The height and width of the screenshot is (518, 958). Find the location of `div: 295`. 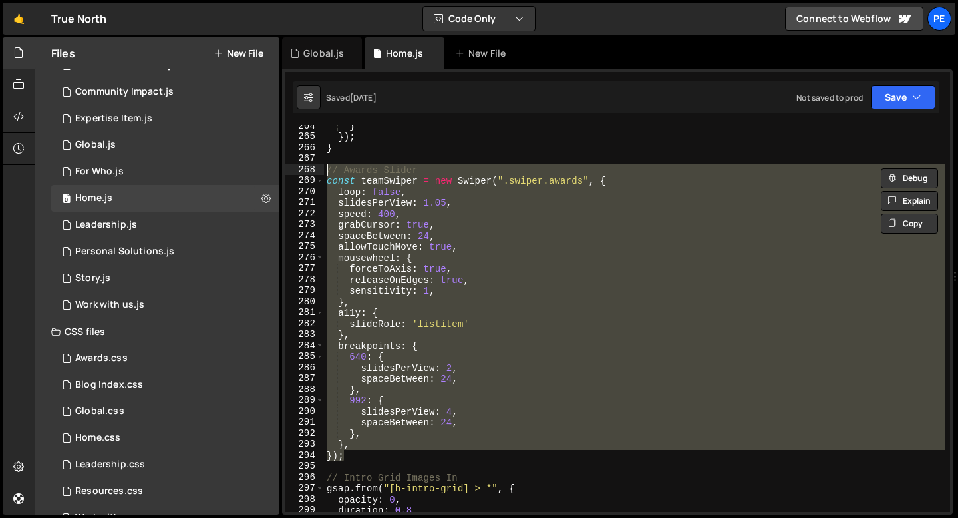

div: 295 is located at coordinates (304, 466).